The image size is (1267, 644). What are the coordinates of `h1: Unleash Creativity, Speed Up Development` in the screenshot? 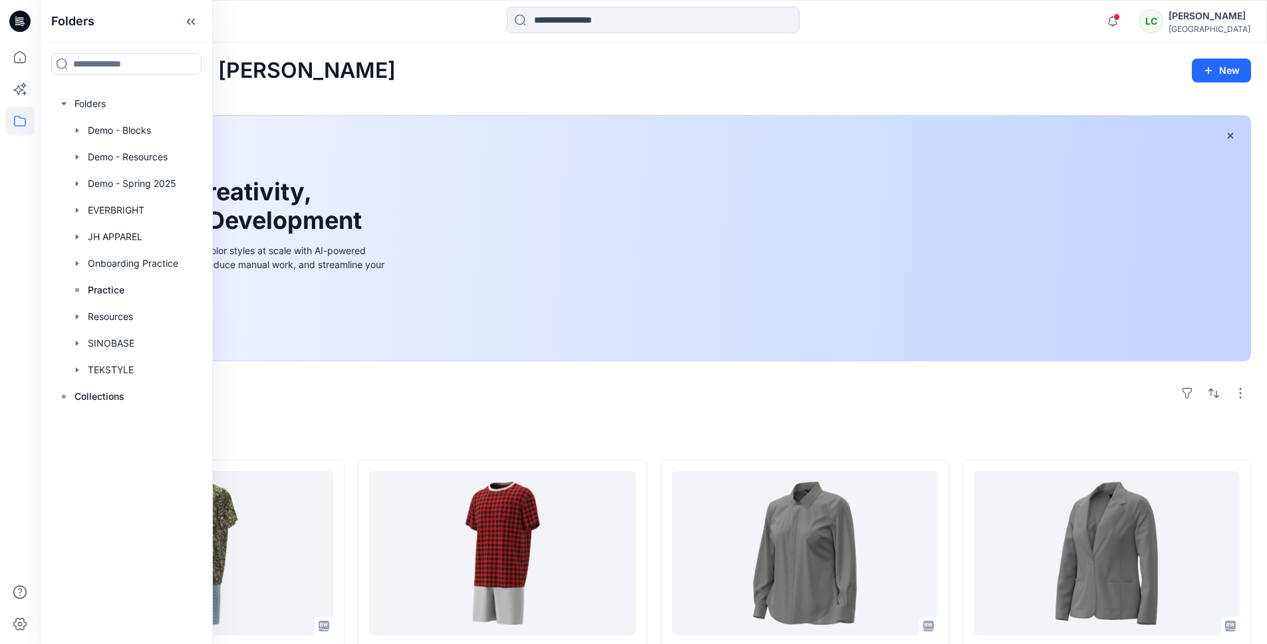 It's located at (228, 206).